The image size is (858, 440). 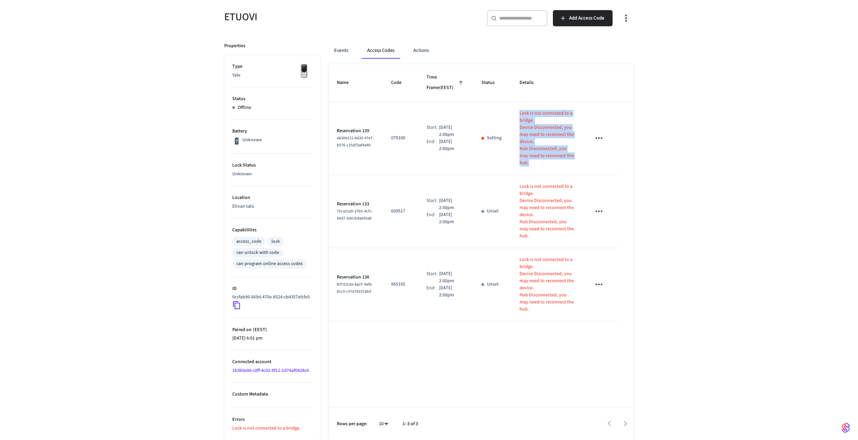 I want to click on p: 865335, so click(x=400, y=284).